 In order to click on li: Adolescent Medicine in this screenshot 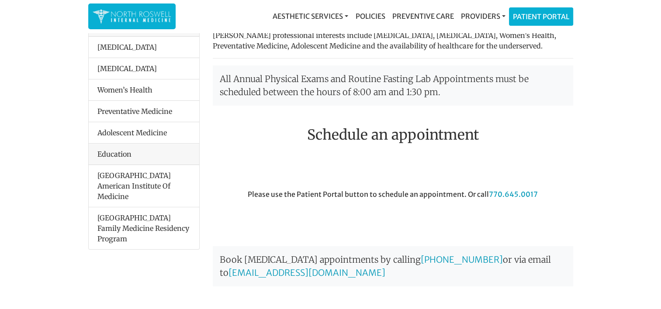, I will do `click(144, 133)`.